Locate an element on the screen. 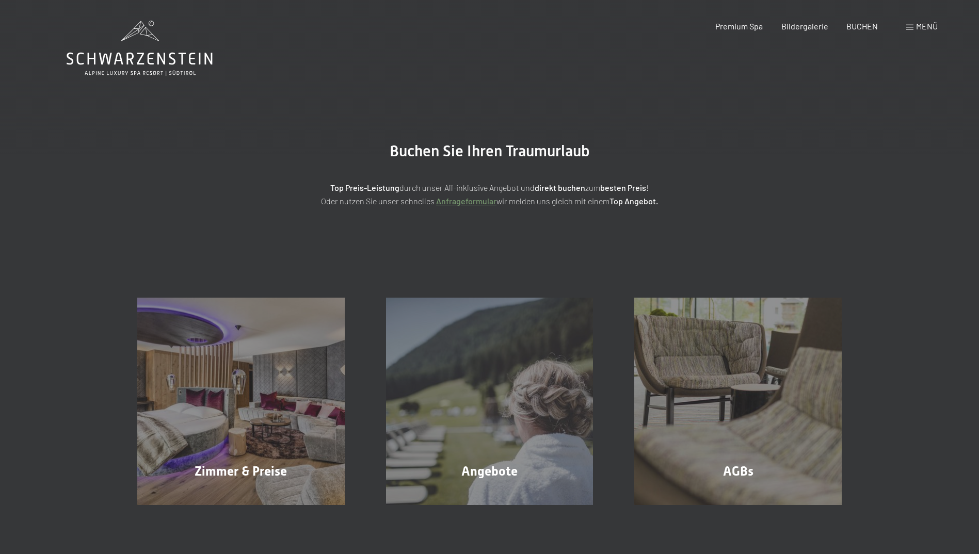 The image size is (979, 554). span: Buchen Sie Ihren Traumurlaub is located at coordinates (490, 151).